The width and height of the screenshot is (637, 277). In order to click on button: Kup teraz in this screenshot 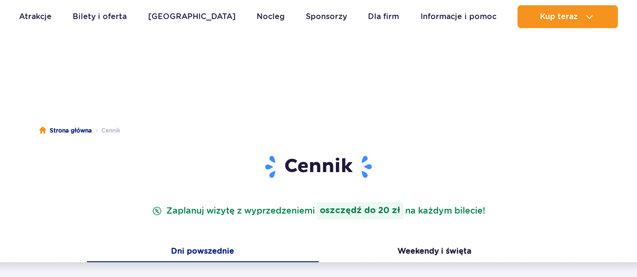, I will do `click(567, 17)`.